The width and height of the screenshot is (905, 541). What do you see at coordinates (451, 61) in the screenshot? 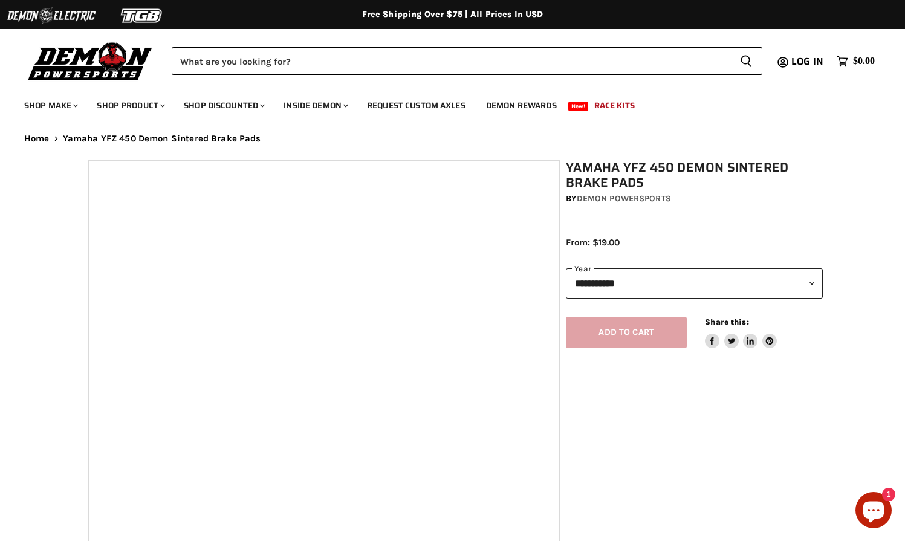
I see `input: Search` at bounding box center [451, 61].